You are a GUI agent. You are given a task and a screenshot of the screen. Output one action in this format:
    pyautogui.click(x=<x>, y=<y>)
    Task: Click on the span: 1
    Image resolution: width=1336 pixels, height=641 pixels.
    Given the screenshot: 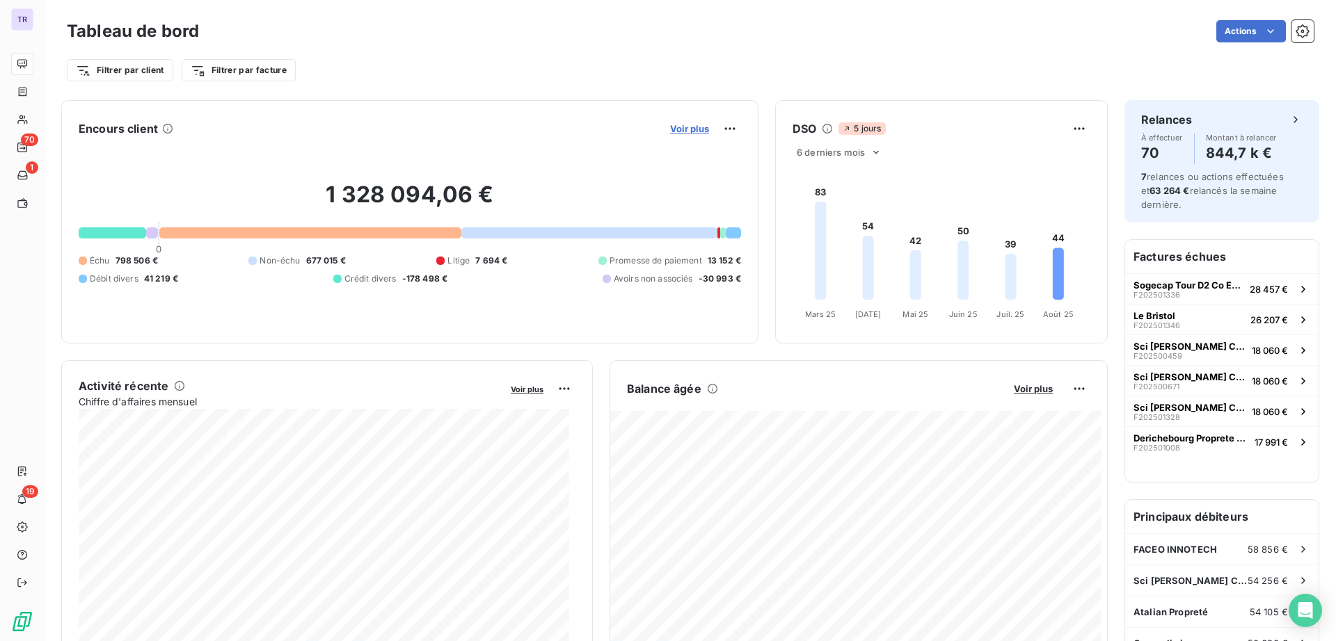 What is the action you would take?
    pyautogui.click(x=32, y=168)
    